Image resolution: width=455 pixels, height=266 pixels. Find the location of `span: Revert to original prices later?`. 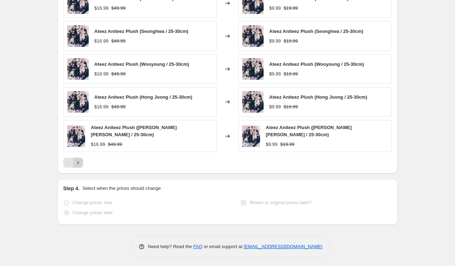

span: Revert to original prices later? is located at coordinates (281, 203).